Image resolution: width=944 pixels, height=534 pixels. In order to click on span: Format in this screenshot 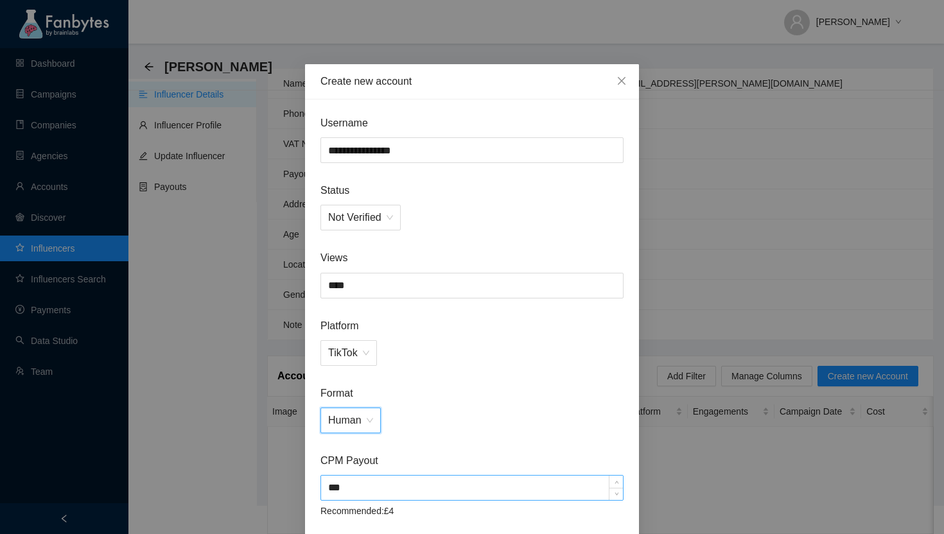, I will do `click(472, 393)`.